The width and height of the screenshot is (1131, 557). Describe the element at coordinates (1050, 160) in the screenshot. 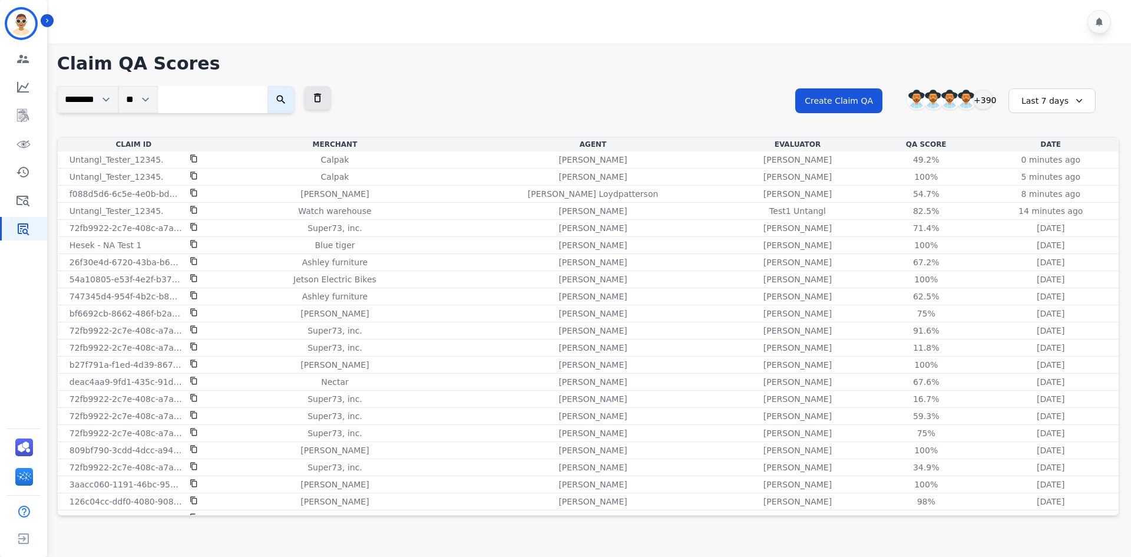

I see `p: 0 minutes ago` at that location.